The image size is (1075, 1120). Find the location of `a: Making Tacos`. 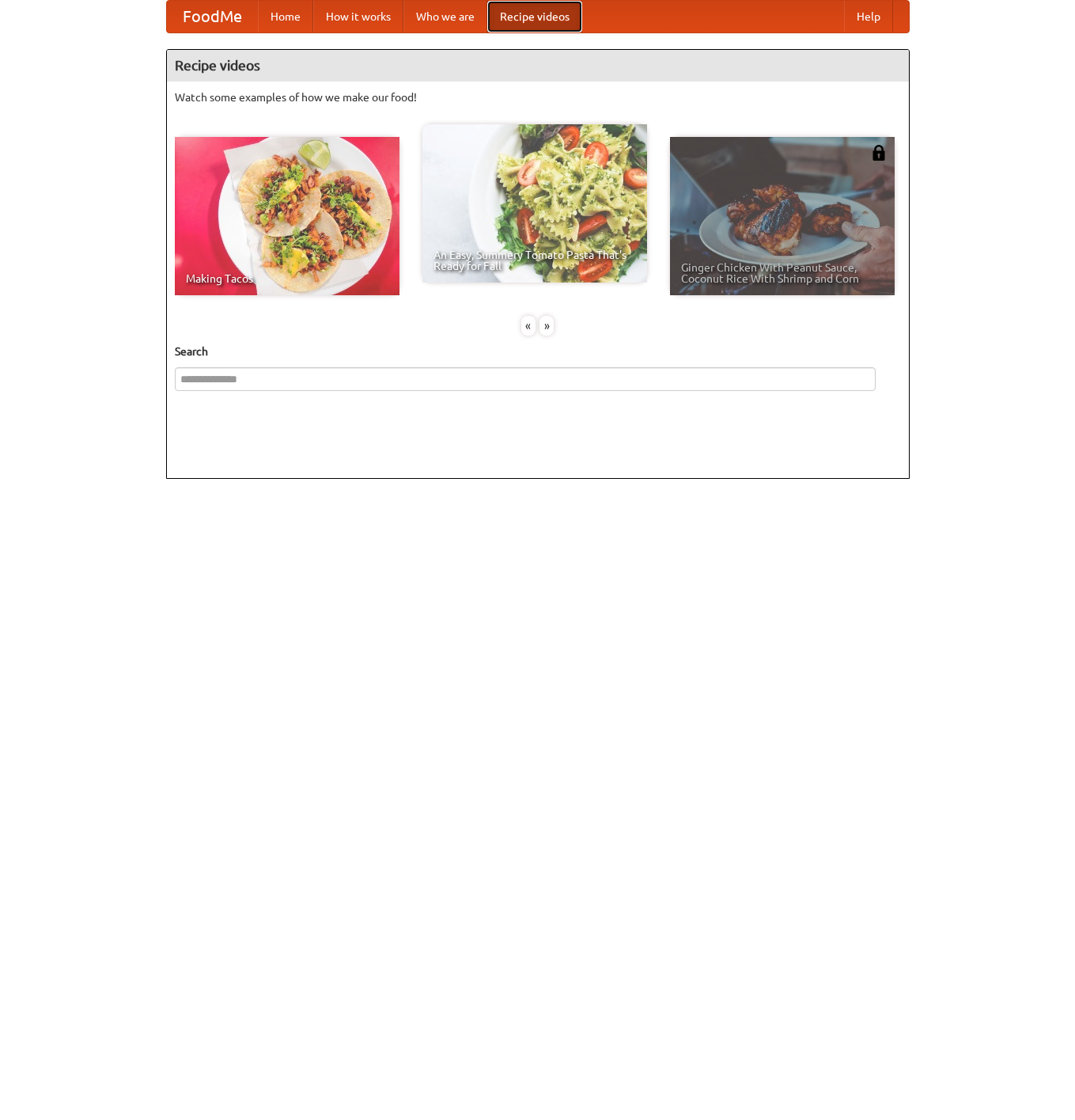

a: Making Tacos is located at coordinates (287, 216).